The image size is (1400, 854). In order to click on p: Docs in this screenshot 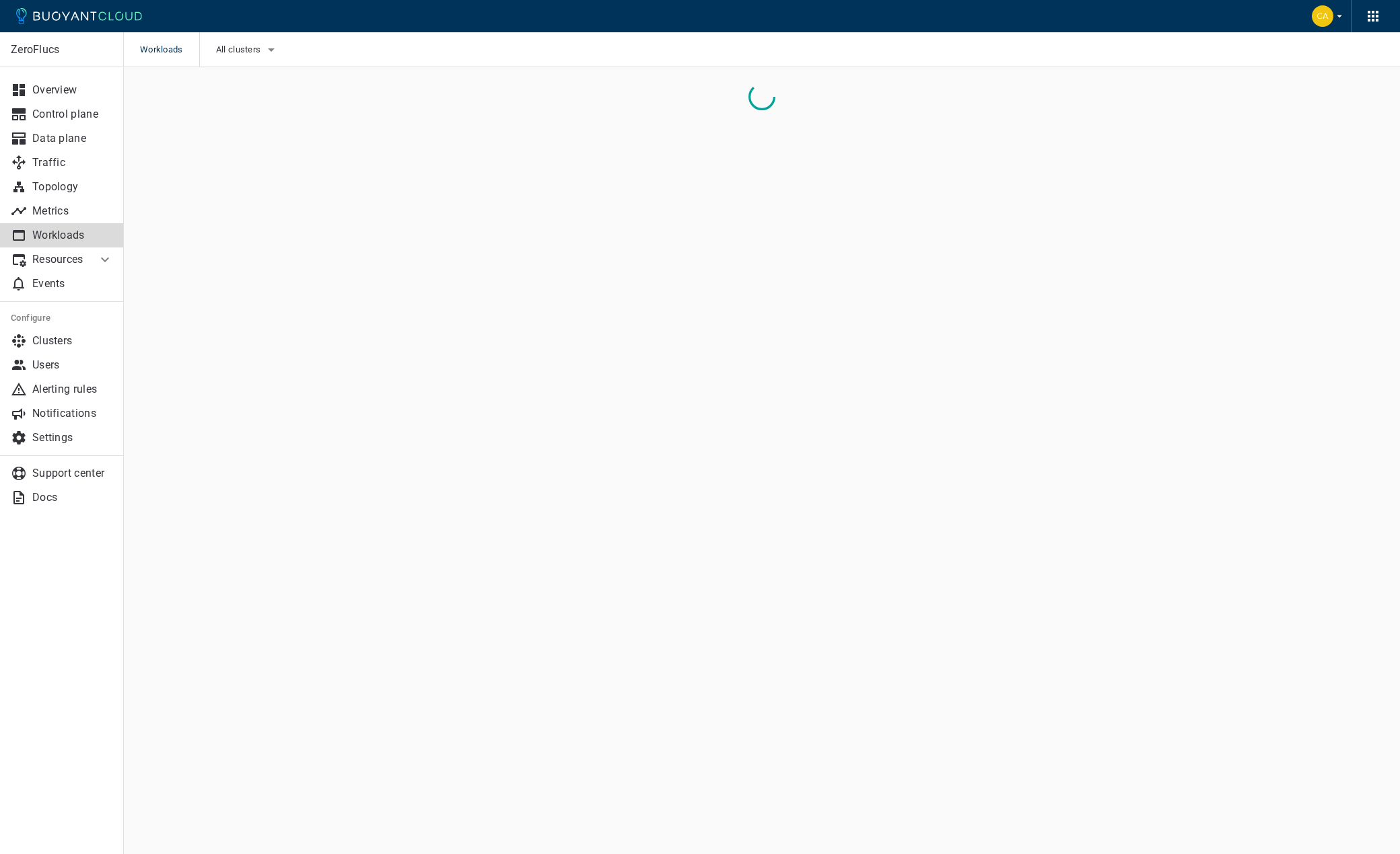, I will do `click(73, 498)`.